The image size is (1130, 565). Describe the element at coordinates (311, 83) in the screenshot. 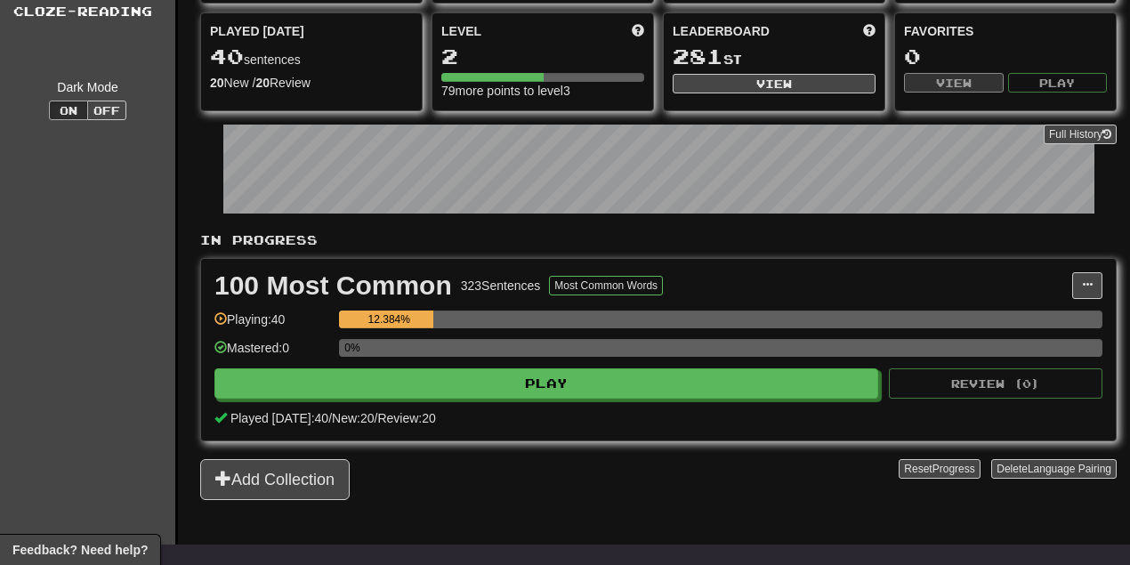

I see `div: New / Review` at that location.